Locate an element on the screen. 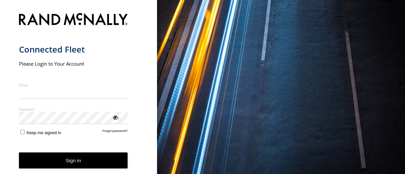 Image resolution: width=405 pixels, height=174 pixels. div: ViewPassword is located at coordinates (115, 117).